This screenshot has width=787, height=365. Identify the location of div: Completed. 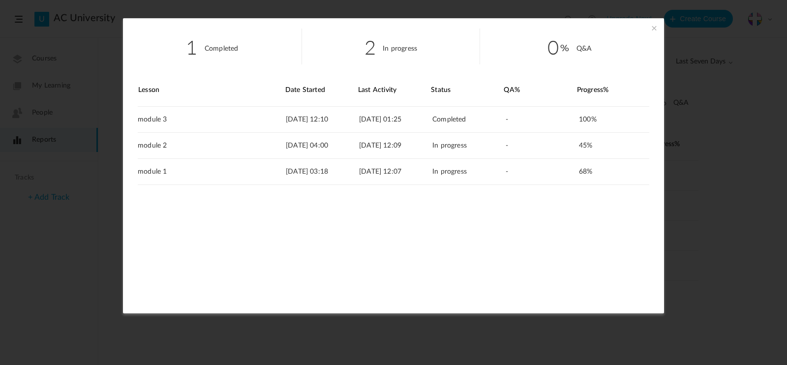
(468, 120).